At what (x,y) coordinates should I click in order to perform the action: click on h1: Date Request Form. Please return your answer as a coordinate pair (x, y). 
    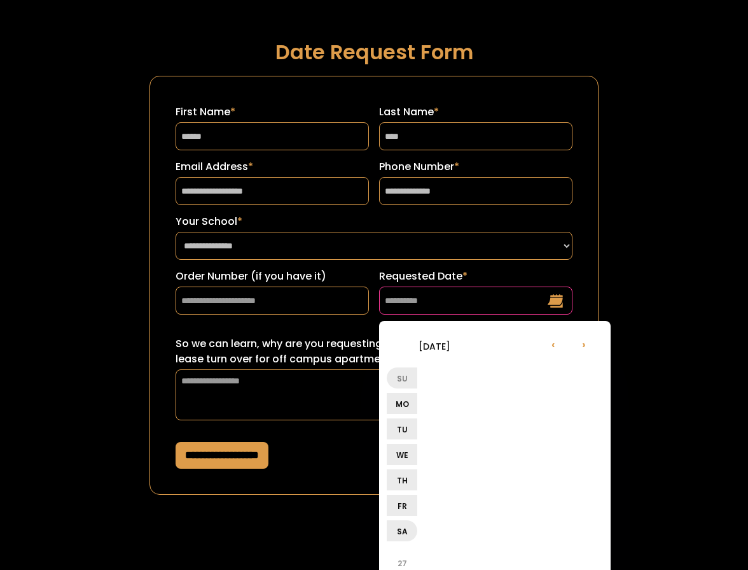
    Looking at the image, I should click on (374, 52).